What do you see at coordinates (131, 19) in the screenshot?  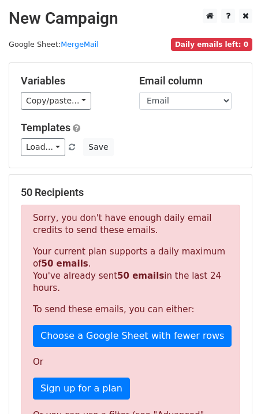 I see `h2: New Campaign` at bounding box center [131, 19].